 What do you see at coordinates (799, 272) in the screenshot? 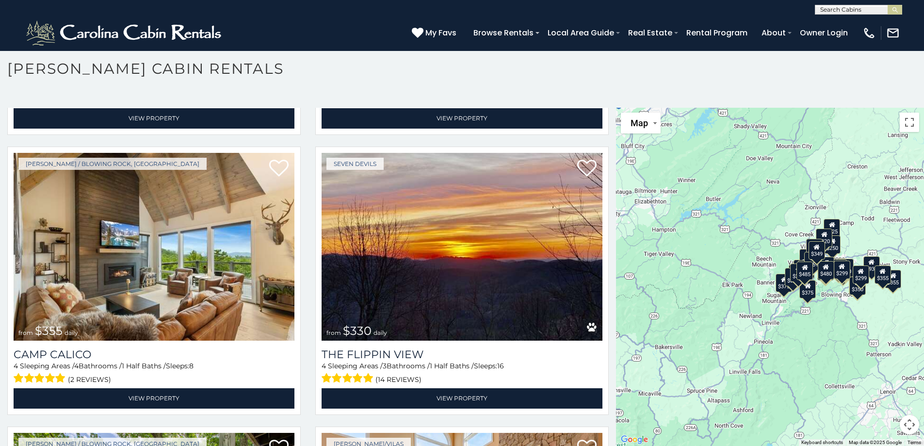
I see `div: $325` at bounding box center [799, 272].